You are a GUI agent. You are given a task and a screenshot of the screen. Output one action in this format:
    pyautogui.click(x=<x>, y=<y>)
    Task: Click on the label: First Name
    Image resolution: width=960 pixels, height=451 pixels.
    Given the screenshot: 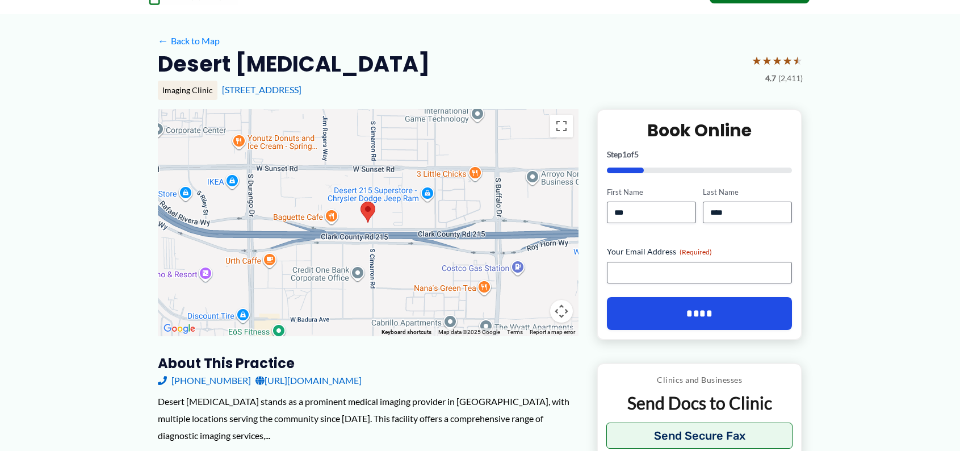 What is the action you would take?
    pyautogui.click(x=651, y=192)
    